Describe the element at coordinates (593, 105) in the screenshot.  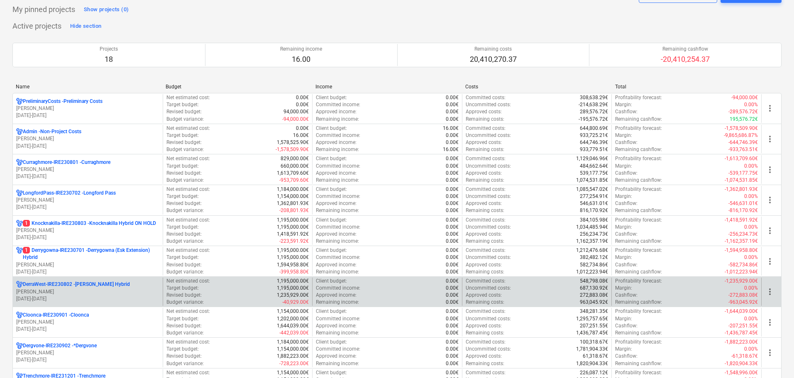
I see `p: -214,638.29€` at that location.